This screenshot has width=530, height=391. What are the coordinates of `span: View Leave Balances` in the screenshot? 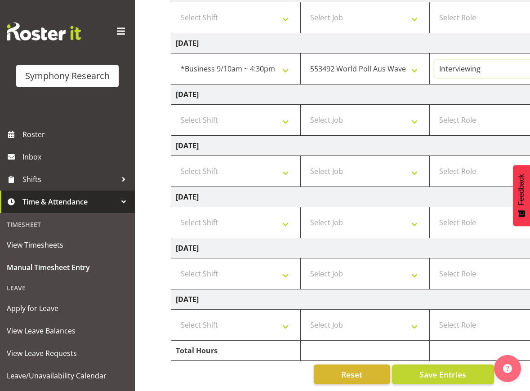 It's located at (67, 331).